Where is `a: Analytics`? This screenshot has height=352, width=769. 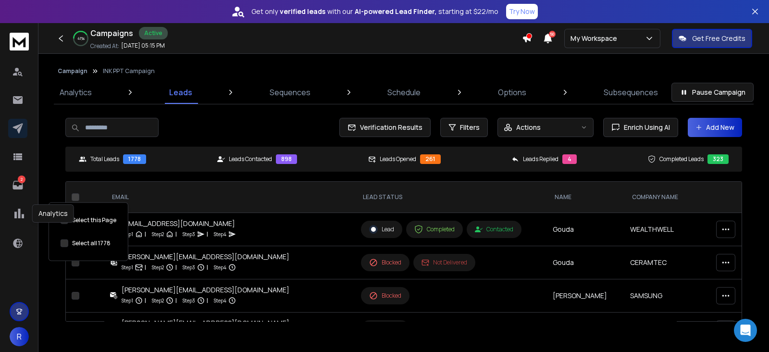 a: Analytics is located at coordinates (75, 92).